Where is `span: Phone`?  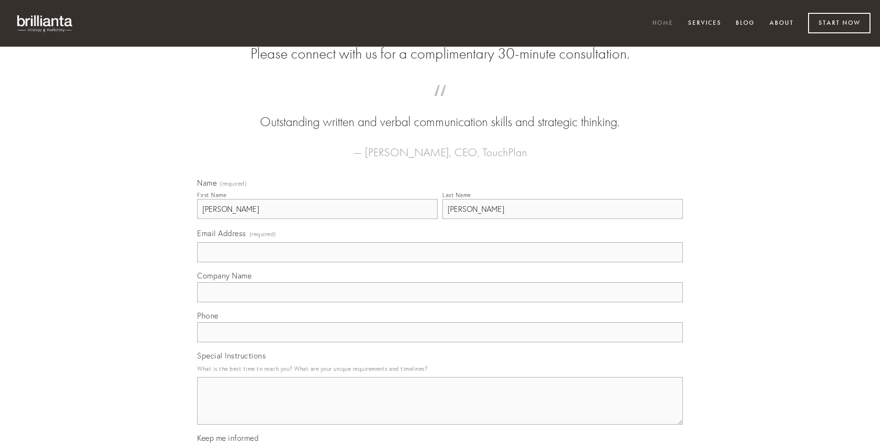
span: Phone is located at coordinates (208, 316).